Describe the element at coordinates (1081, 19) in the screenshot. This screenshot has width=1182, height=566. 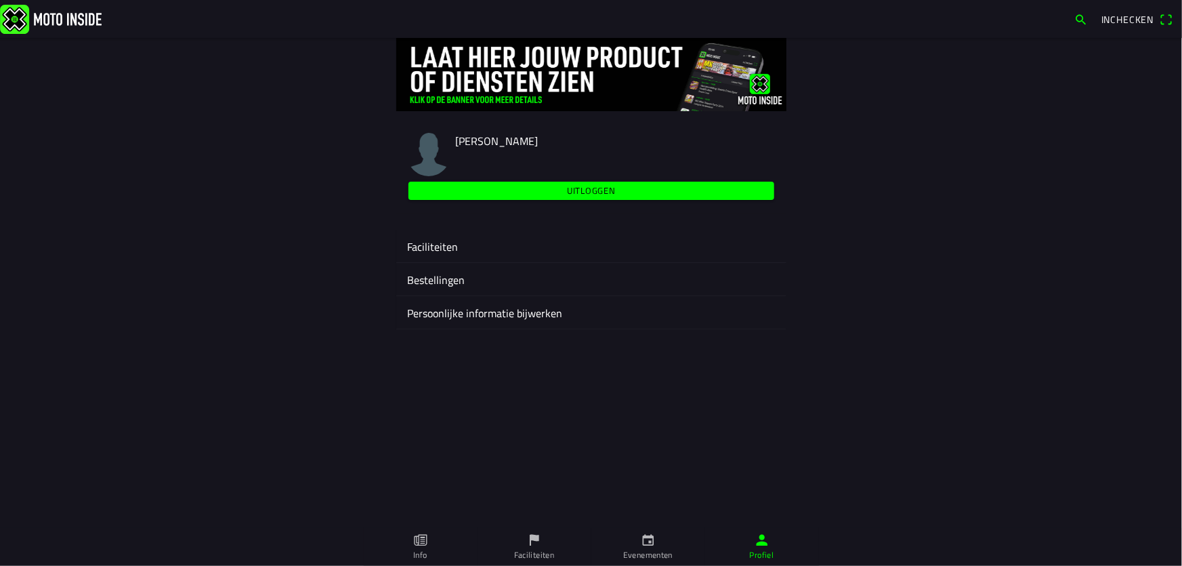
I see `a: search` at that location.